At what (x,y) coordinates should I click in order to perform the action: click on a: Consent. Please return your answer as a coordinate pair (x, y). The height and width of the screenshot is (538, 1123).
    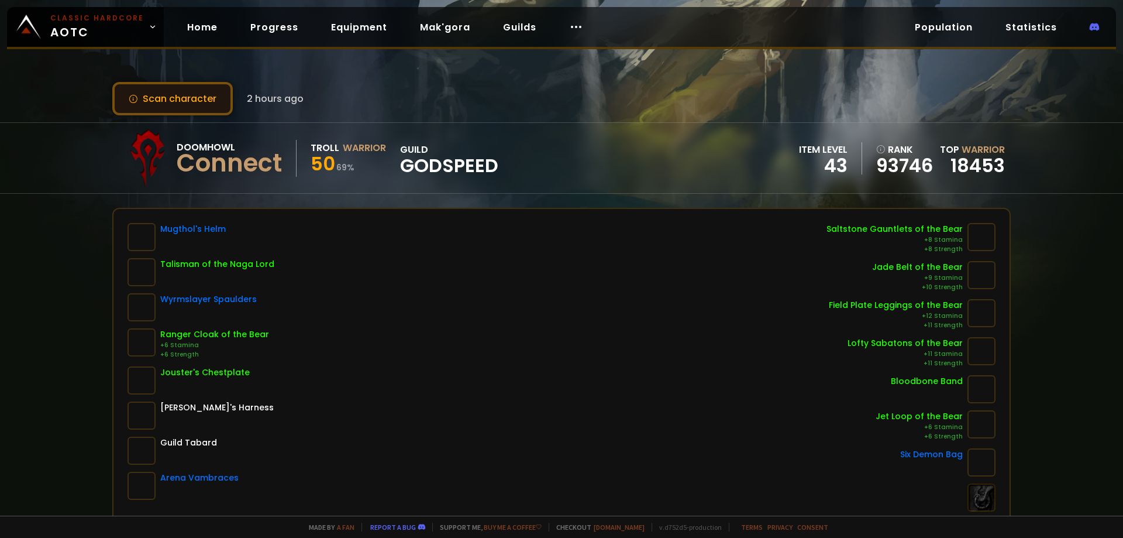
    Looking at the image, I should click on (812, 526).